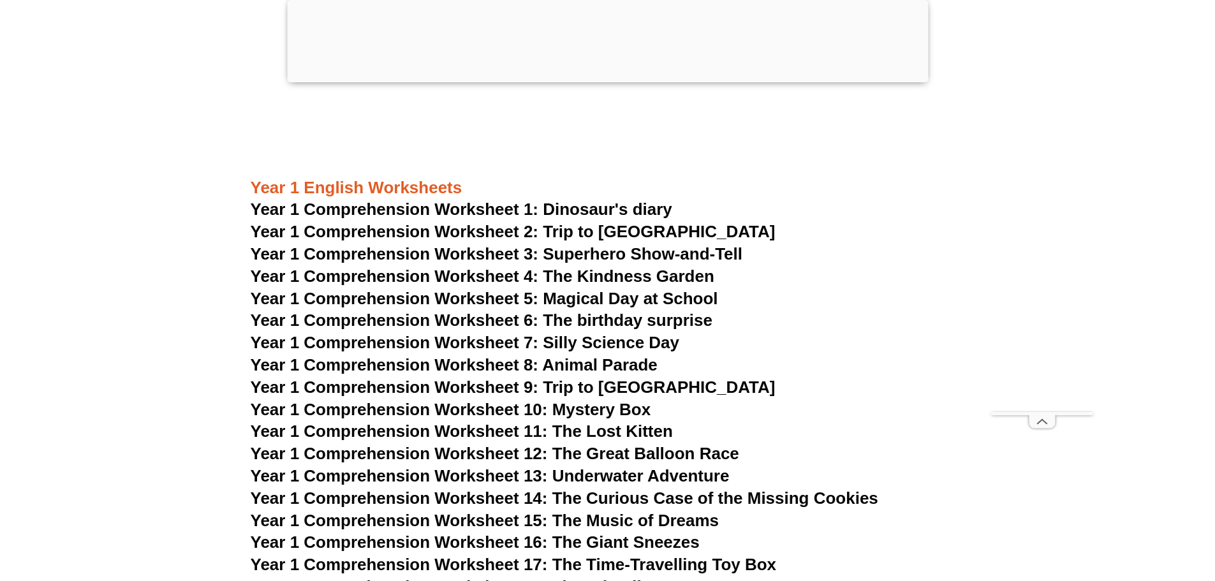 The width and height of the screenshot is (1215, 581). I want to click on span: Year 1 Comprehension Worksheet 12: The Great Balloon Race, so click(495, 453).